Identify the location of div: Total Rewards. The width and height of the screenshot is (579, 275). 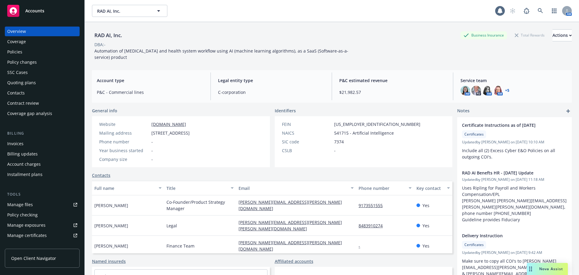
(530, 35).